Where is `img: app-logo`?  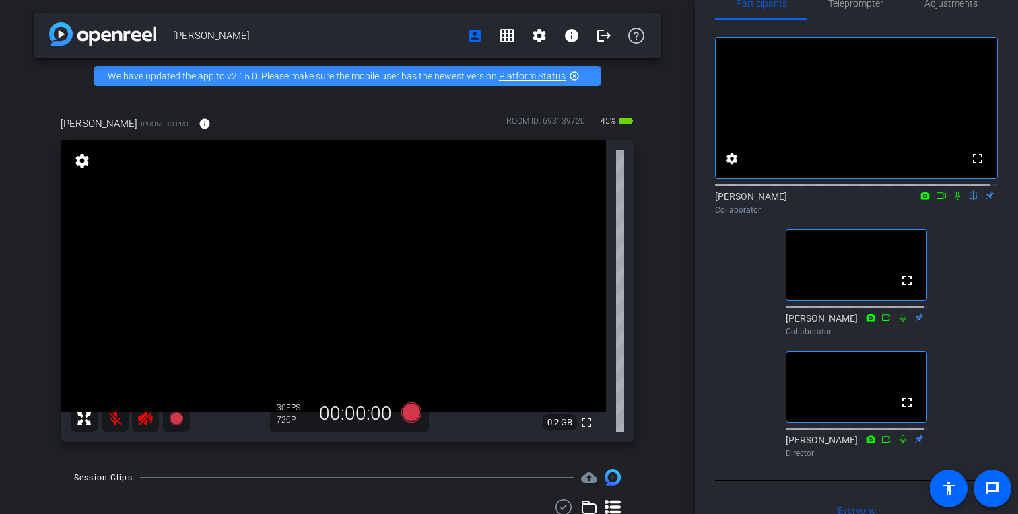 img: app-logo is located at coordinates (102, 34).